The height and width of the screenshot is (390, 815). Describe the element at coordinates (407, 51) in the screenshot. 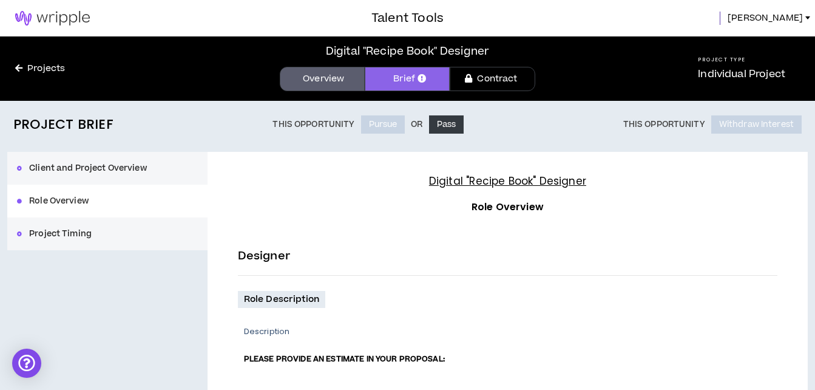

I see `div: Digital "Recipe Book" Designer` at that location.